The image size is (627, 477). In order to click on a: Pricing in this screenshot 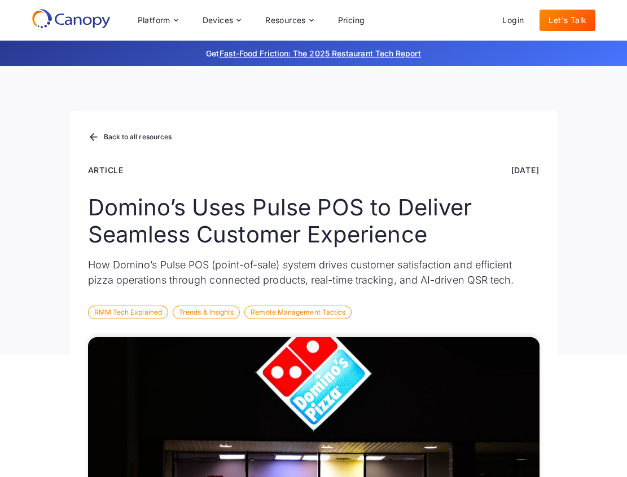, I will do `click(352, 20)`.